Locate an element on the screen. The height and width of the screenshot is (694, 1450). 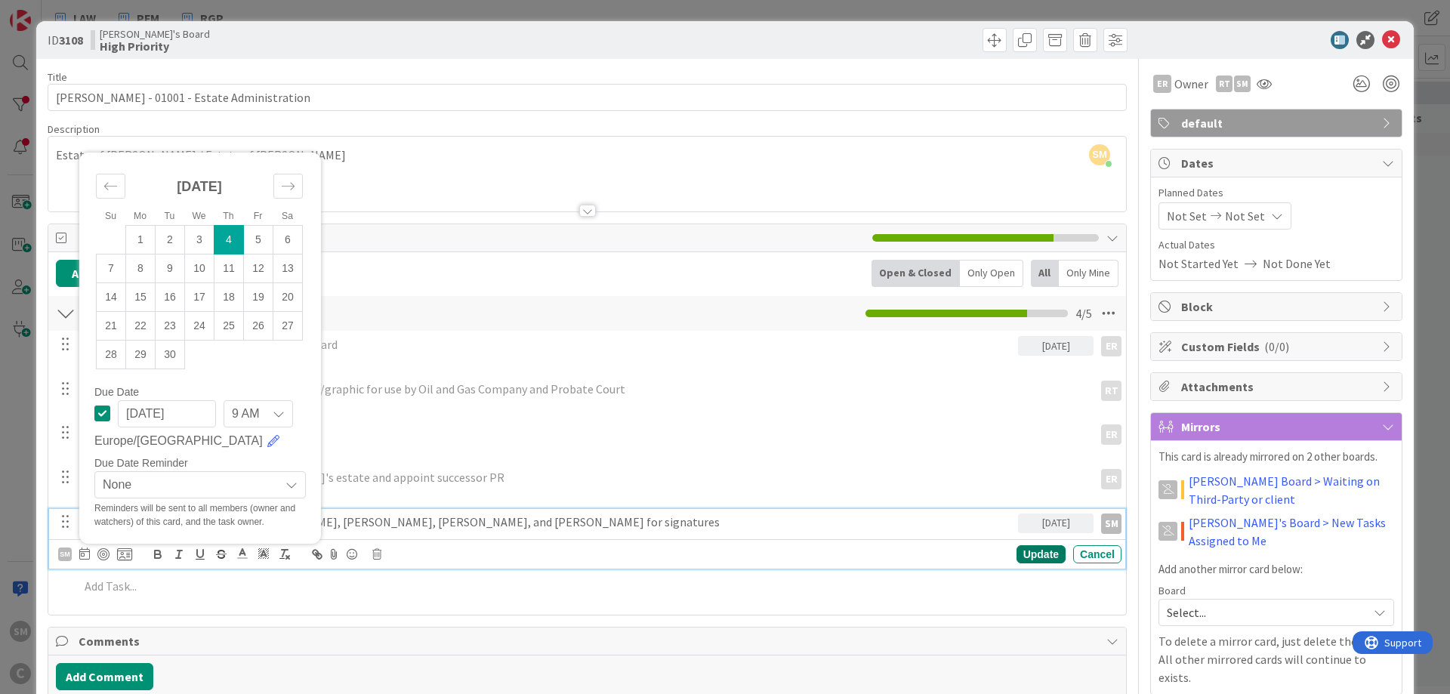
td: Monday, 09/01/2025 12:00 PM is located at coordinates (140, 239).